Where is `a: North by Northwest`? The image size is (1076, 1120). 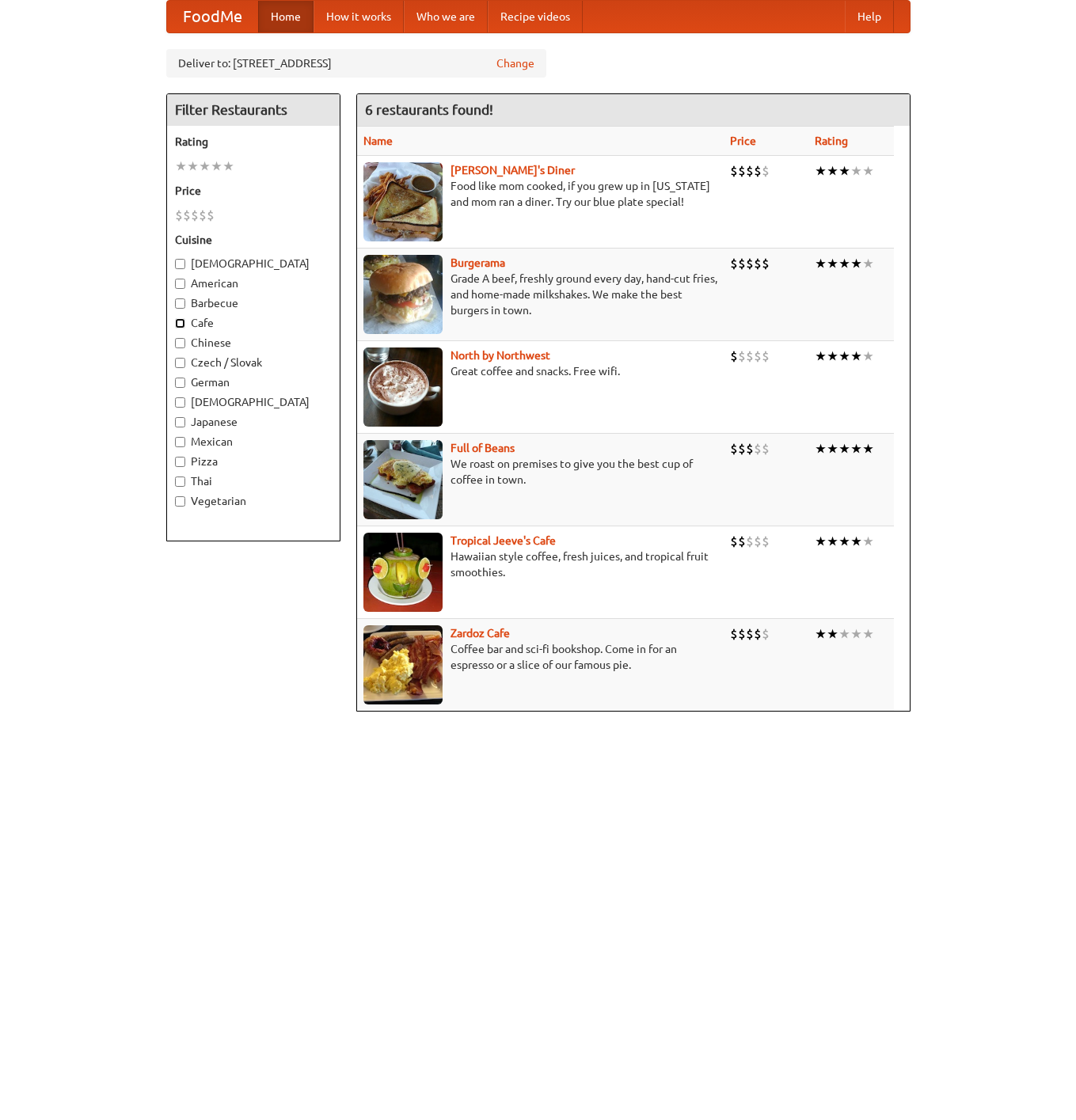 a: North by Northwest is located at coordinates (500, 355).